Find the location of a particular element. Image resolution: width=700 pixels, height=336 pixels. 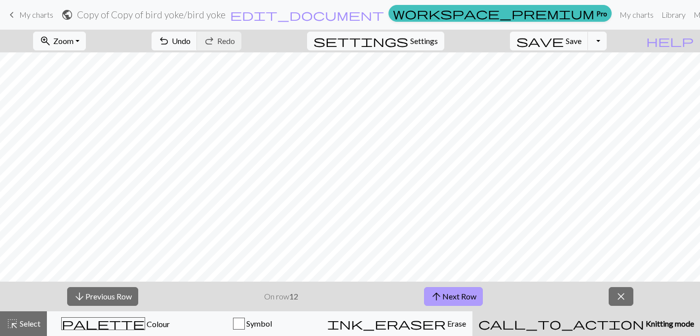

button: Knitting mode is located at coordinates (586, 323).